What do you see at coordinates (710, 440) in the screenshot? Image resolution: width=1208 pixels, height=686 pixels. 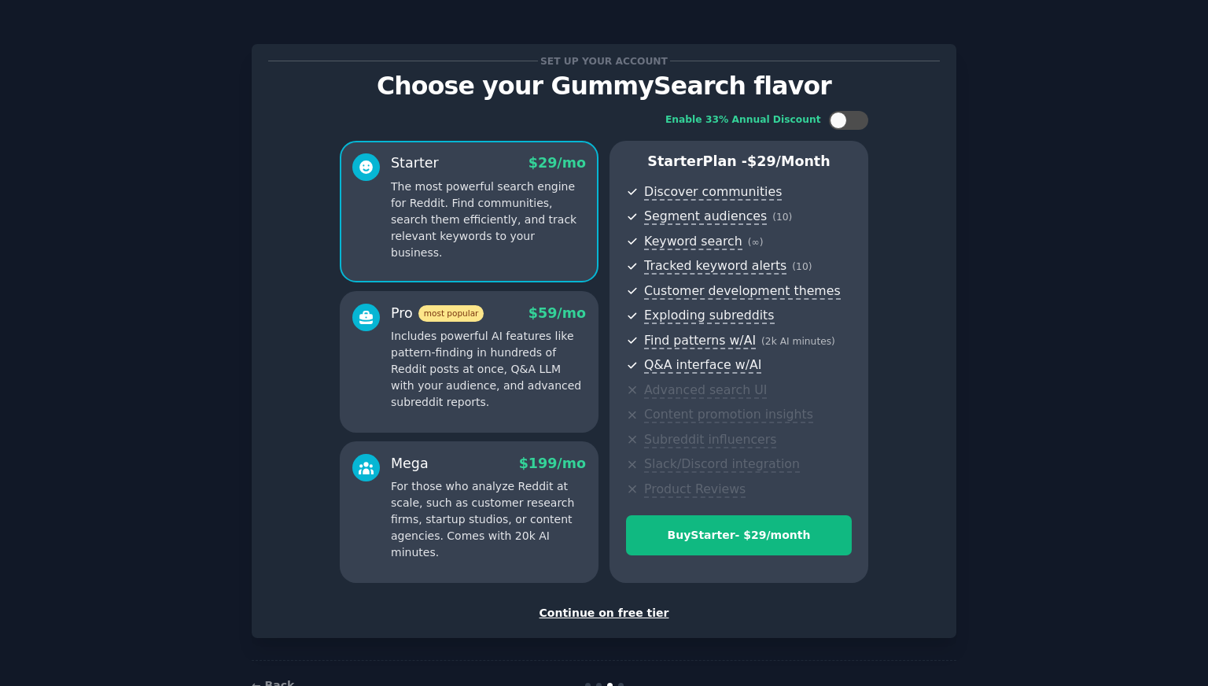 I see `span: Subreddit influencers` at bounding box center [710, 440].